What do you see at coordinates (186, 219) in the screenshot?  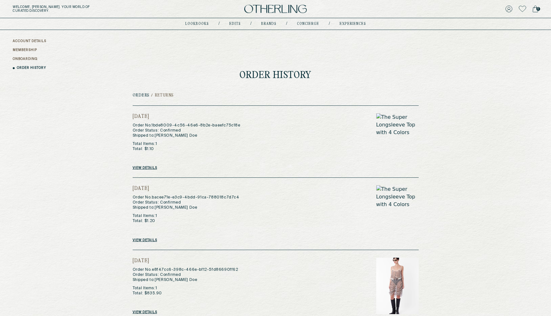 I see `h2: Total Items: 1 Total: $ 1.20` at bounding box center [186, 219].